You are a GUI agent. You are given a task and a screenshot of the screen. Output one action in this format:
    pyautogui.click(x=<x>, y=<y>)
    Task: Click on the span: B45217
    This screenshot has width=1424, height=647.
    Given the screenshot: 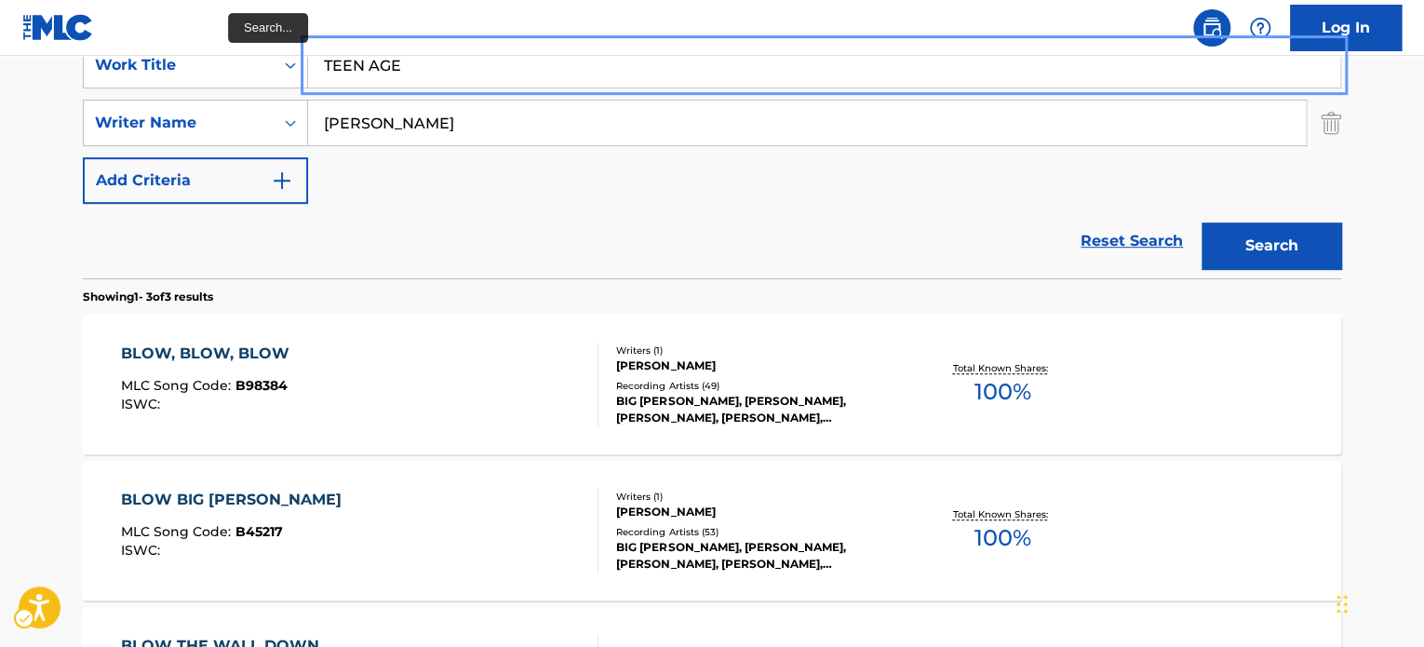 What is the action you would take?
    pyautogui.click(x=259, y=532)
    